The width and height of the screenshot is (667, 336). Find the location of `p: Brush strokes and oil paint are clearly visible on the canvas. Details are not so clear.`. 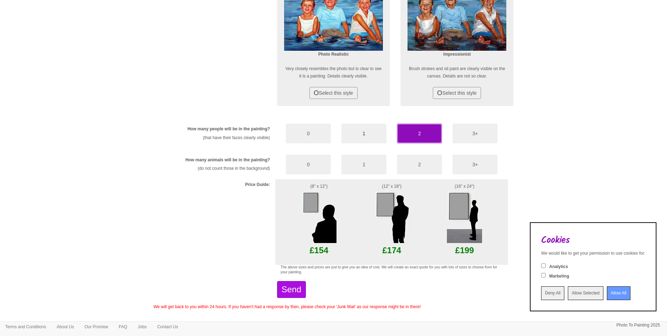

p: Brush strokes and oil paint are clearly visible on the canvas. Details are not so clear. is located at coordinates (457, 72).